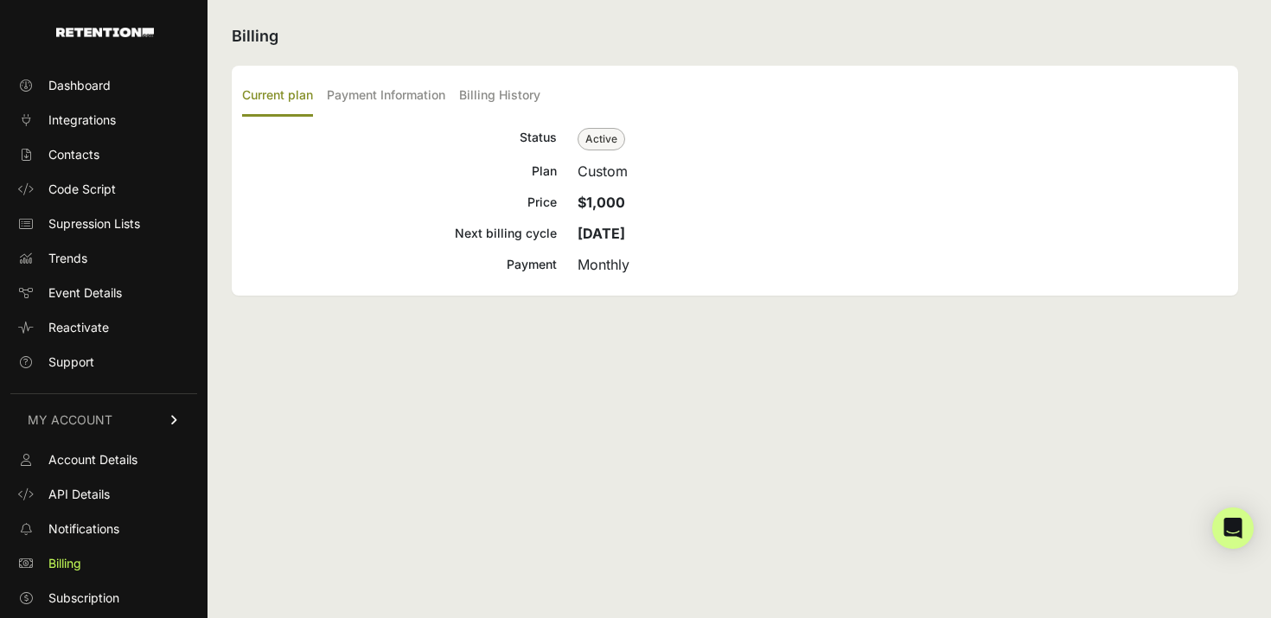  Describe the element at coordinates (399, 171) in the screenshot. I see `div: Plan` at that location.